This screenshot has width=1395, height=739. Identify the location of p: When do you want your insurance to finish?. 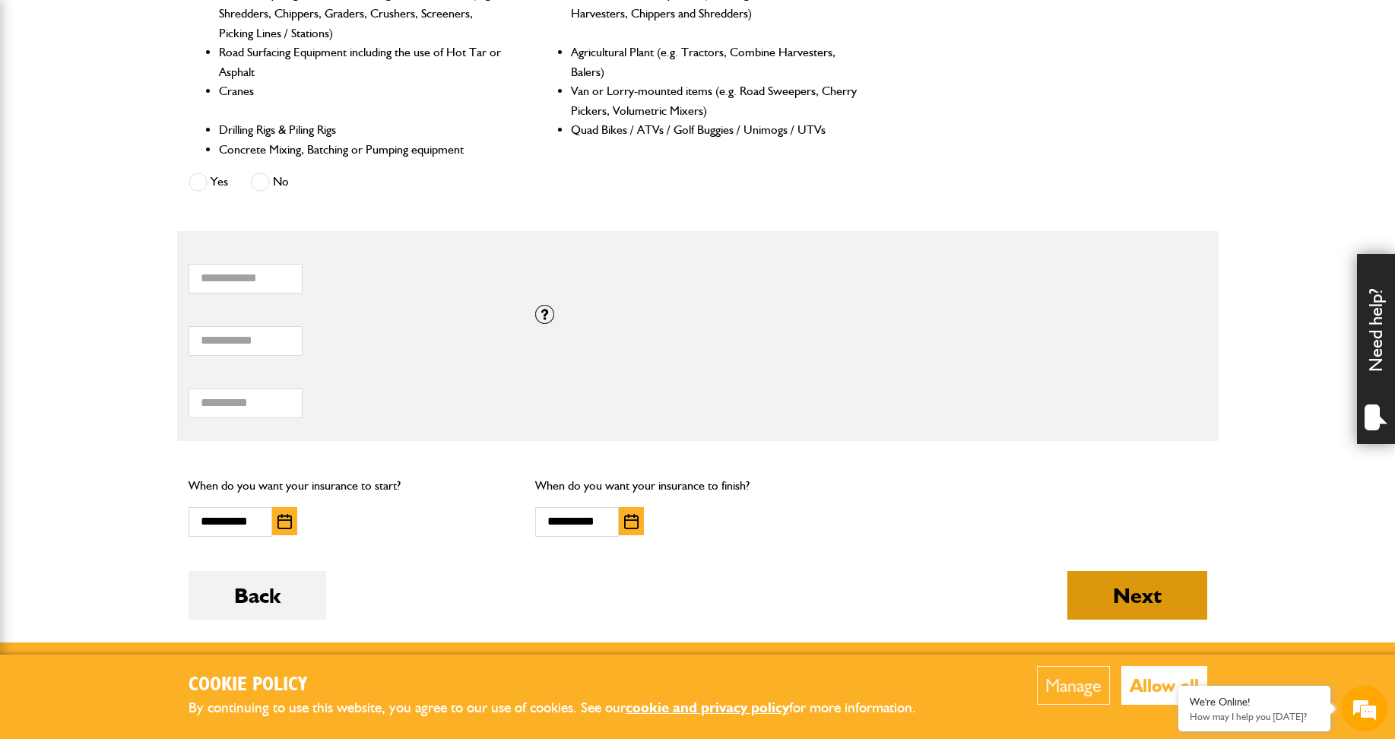
(697, 486).